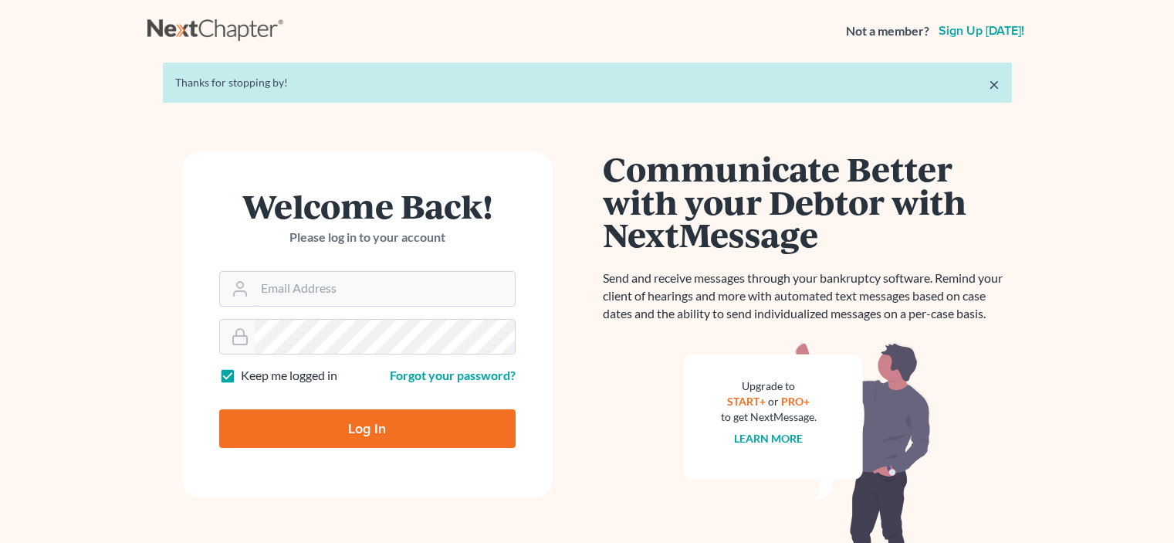 The width and height of the screenshot is (1174, 543). What do you see at coordinates (808, 201) in the screenshot?
I see `h1: Communicate Better with your Debtor with NextMessage` at bounding box center [808, 201].